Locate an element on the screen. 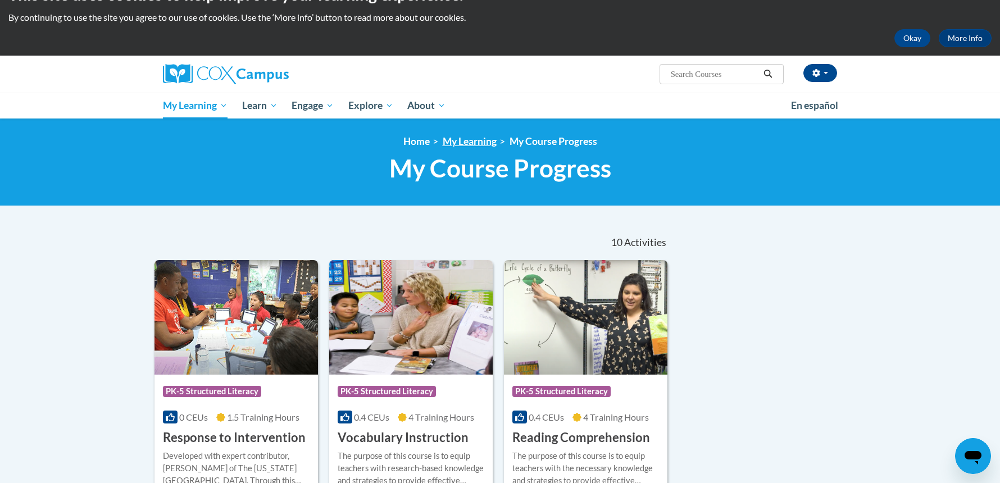 Image resolution: width=1000 pixels, height=483 pixels. a: More Info is located at coordinates (965, 38).